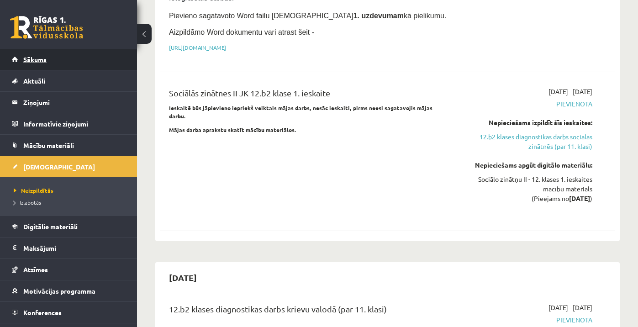 Image resolution: width=638 pixels, height=327 pixels. What do you see at coordinates (526, 142) in the screenshot?
I see `a: 12.b2 klases diagnostikas darbs sociālās zinātnēs (par 11. klasi)` at bounding box center [526, 142].